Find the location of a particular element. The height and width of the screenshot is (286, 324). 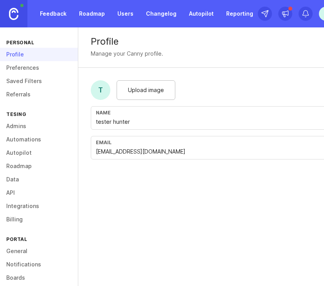

a: Changelog is located at coordinates (161, 14).